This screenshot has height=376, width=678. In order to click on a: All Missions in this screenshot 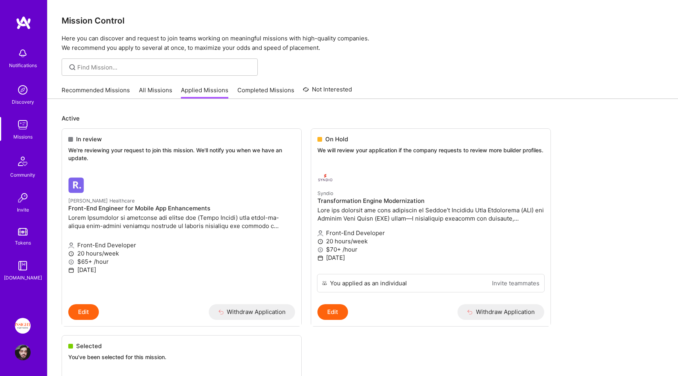, I will do `click(155, 92)`.